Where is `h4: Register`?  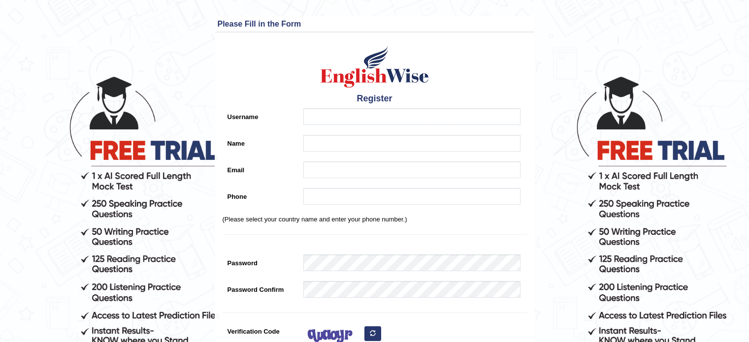
h4: Register is located at coordinates (375, 99).